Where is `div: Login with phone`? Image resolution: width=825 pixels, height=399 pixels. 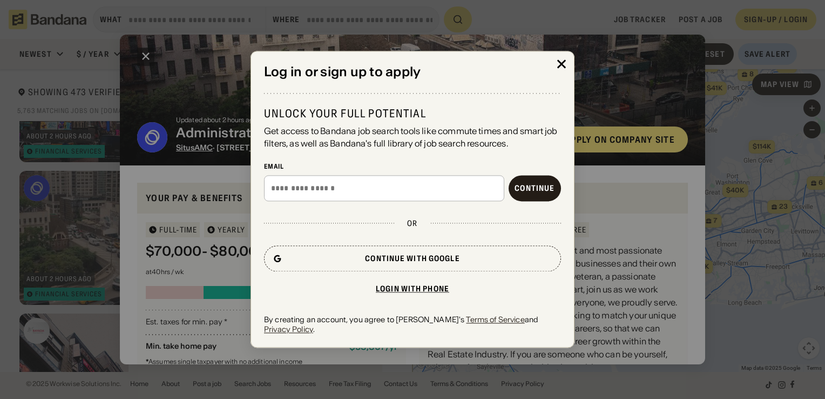 div: Login with phone is located at coordinates (413, 288).